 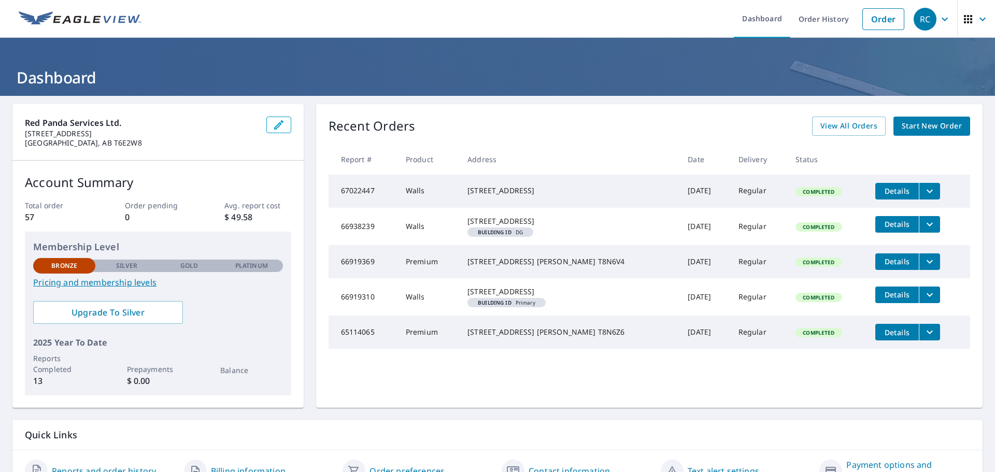 What do you see at coordinates (704, 159) in the screenshot?
I see `th: Date` at bounding box center [704, 159].